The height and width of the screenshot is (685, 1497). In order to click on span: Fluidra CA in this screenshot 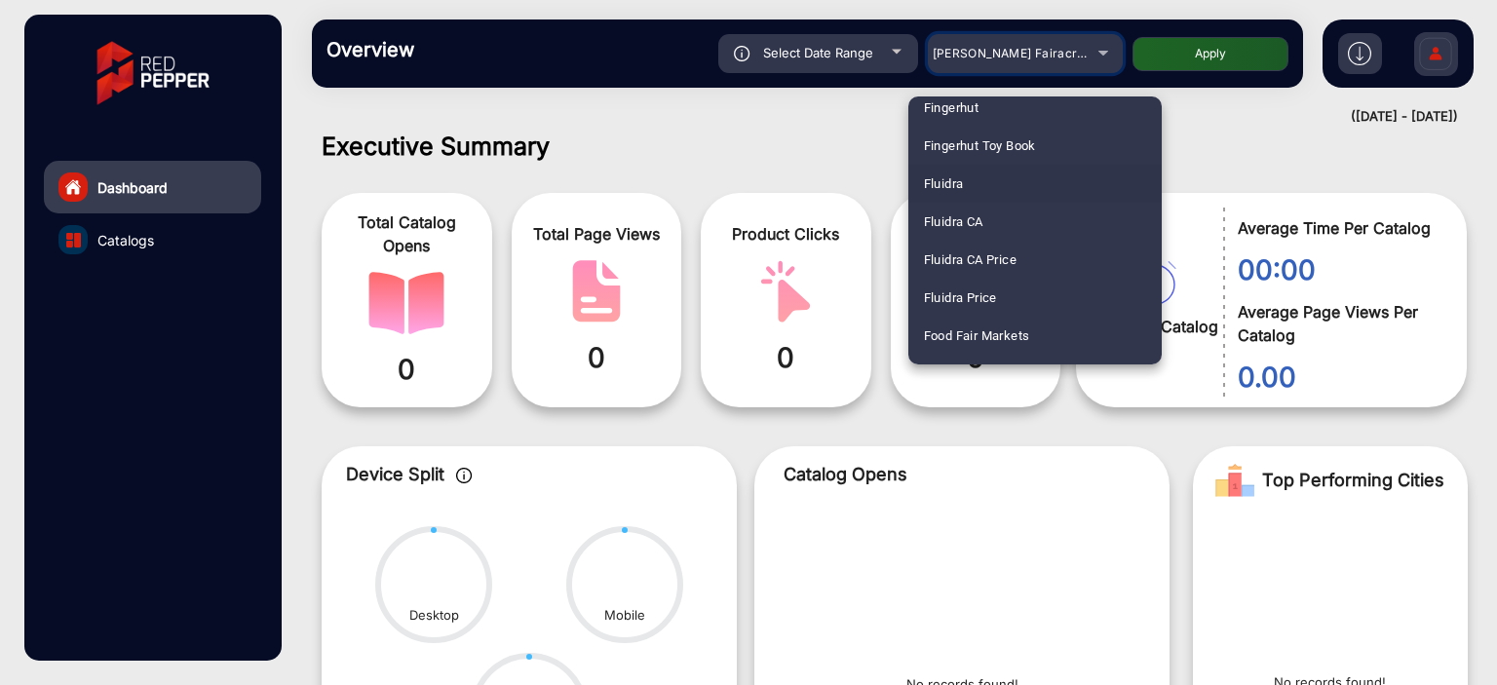, I will do `click(953, 221)`.